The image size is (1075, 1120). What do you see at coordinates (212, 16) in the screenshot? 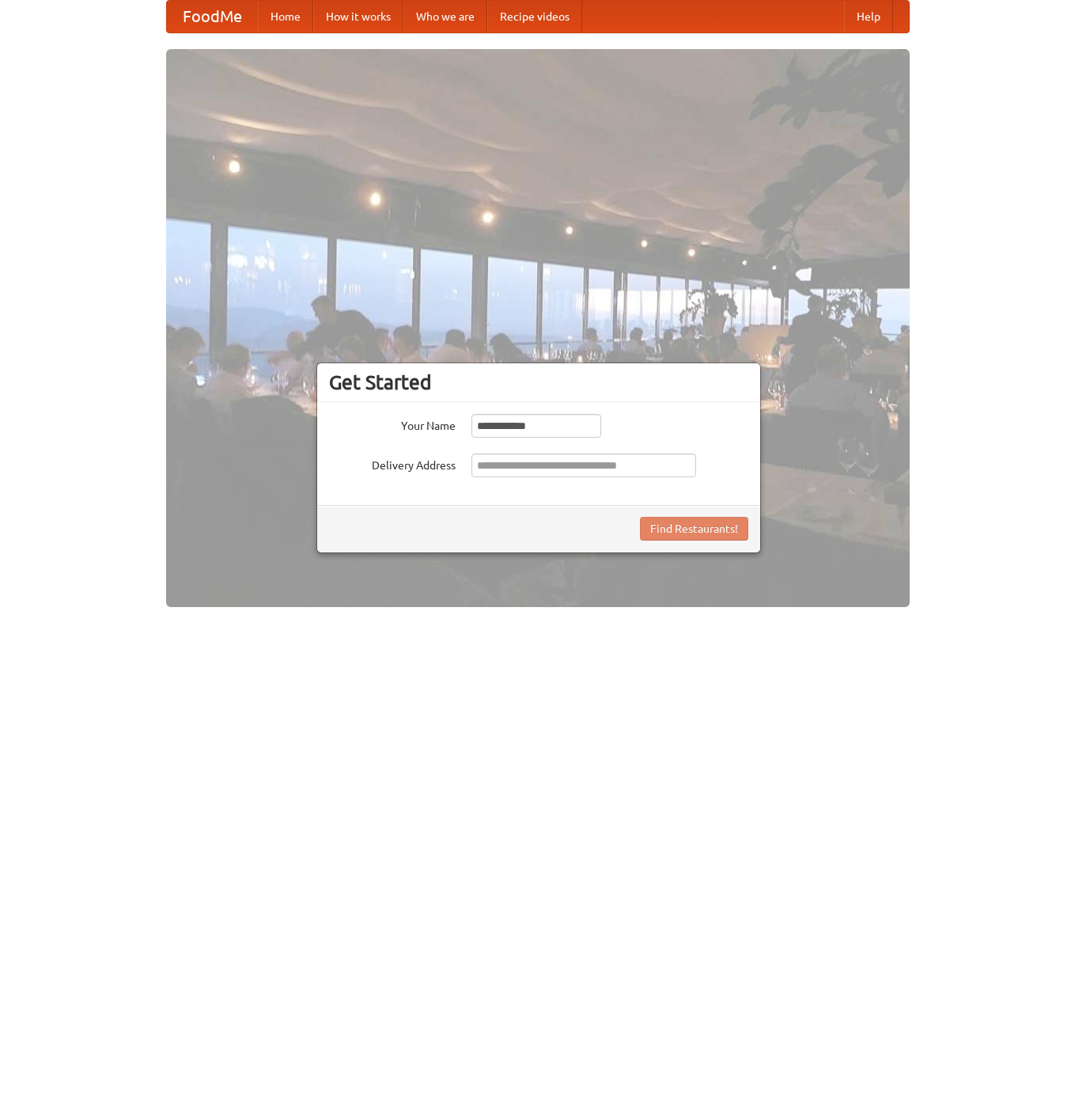
I see `a: FoodMe` at bounding box center [212, 16].